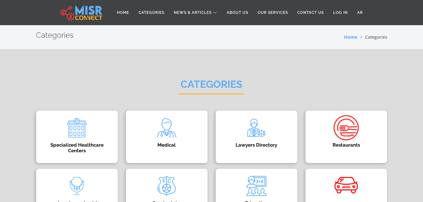 Image resolution: width=423 pixels, height=202 pixels. What do you see at coordinates (77, 137) in the screenshot?
I see `a: Specialized Healthcare Centers` at bounding box center [77, 137].